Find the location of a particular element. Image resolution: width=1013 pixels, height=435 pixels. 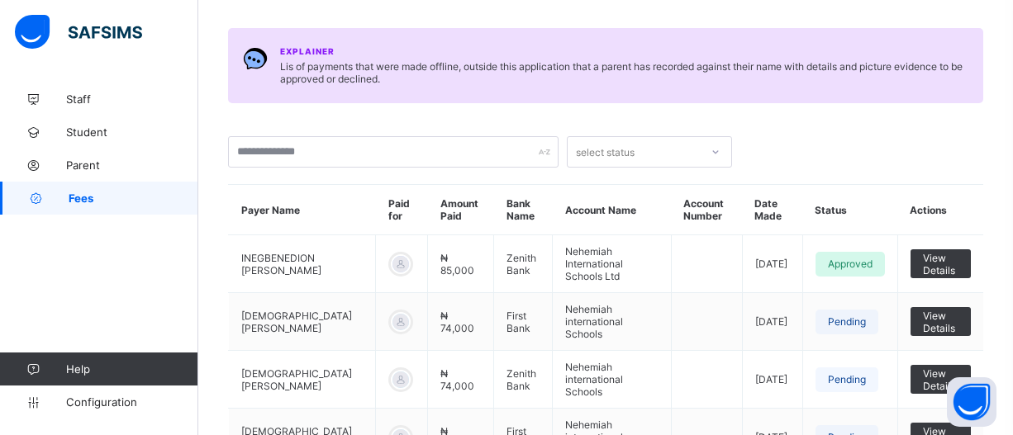

button: Open asap is located at coordinates (972, 402).